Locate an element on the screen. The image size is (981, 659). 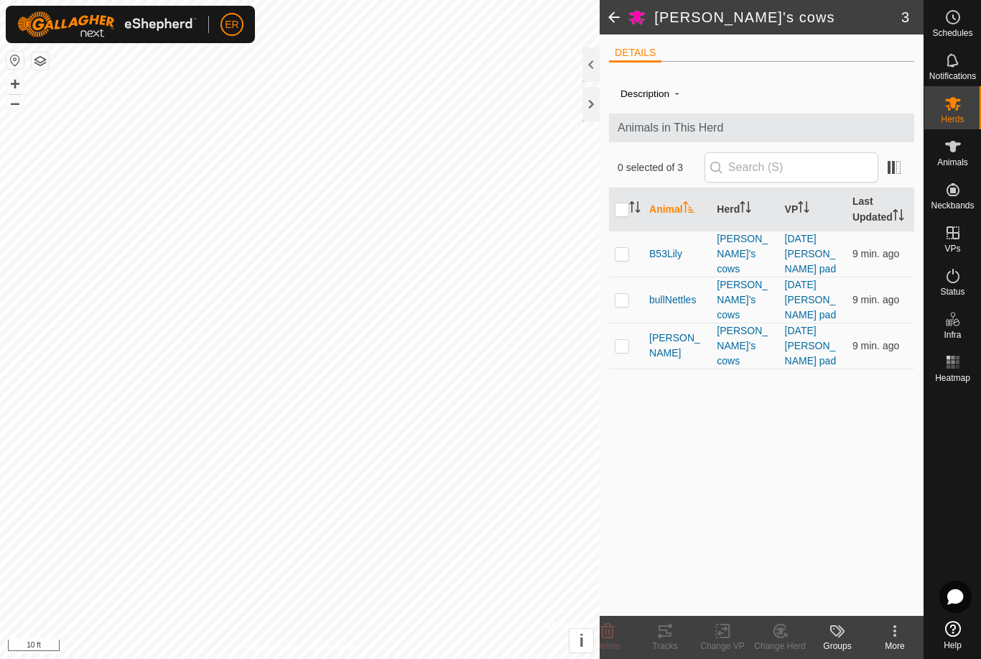
img: Gallagher Logo is located at coordinates (107, 24).